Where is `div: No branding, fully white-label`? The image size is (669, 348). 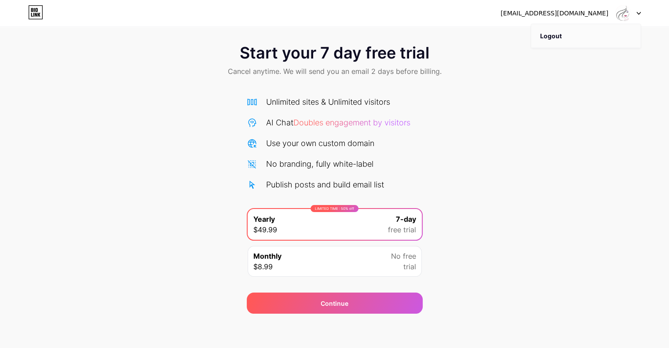 div: No branding, fully white-label is located at coordinates (320, 164).